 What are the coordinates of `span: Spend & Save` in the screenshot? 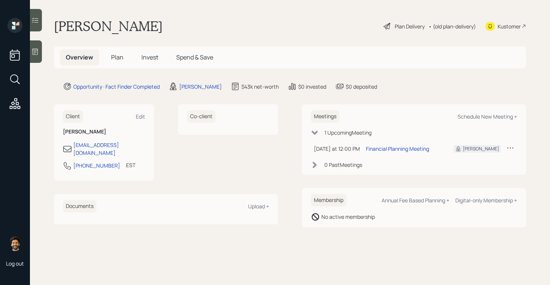 It's located at (195, 57).